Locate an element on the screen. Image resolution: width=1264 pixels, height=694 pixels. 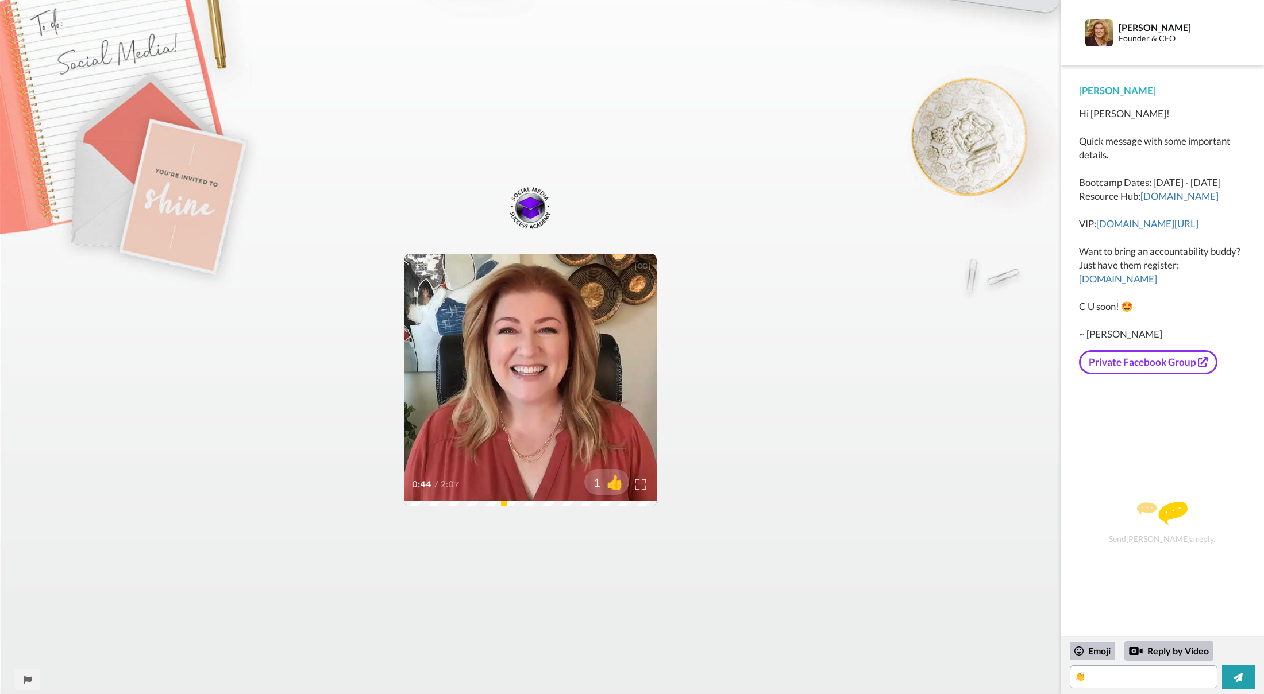
a: Private Facebook Group is located at coordinates (1148, 362).